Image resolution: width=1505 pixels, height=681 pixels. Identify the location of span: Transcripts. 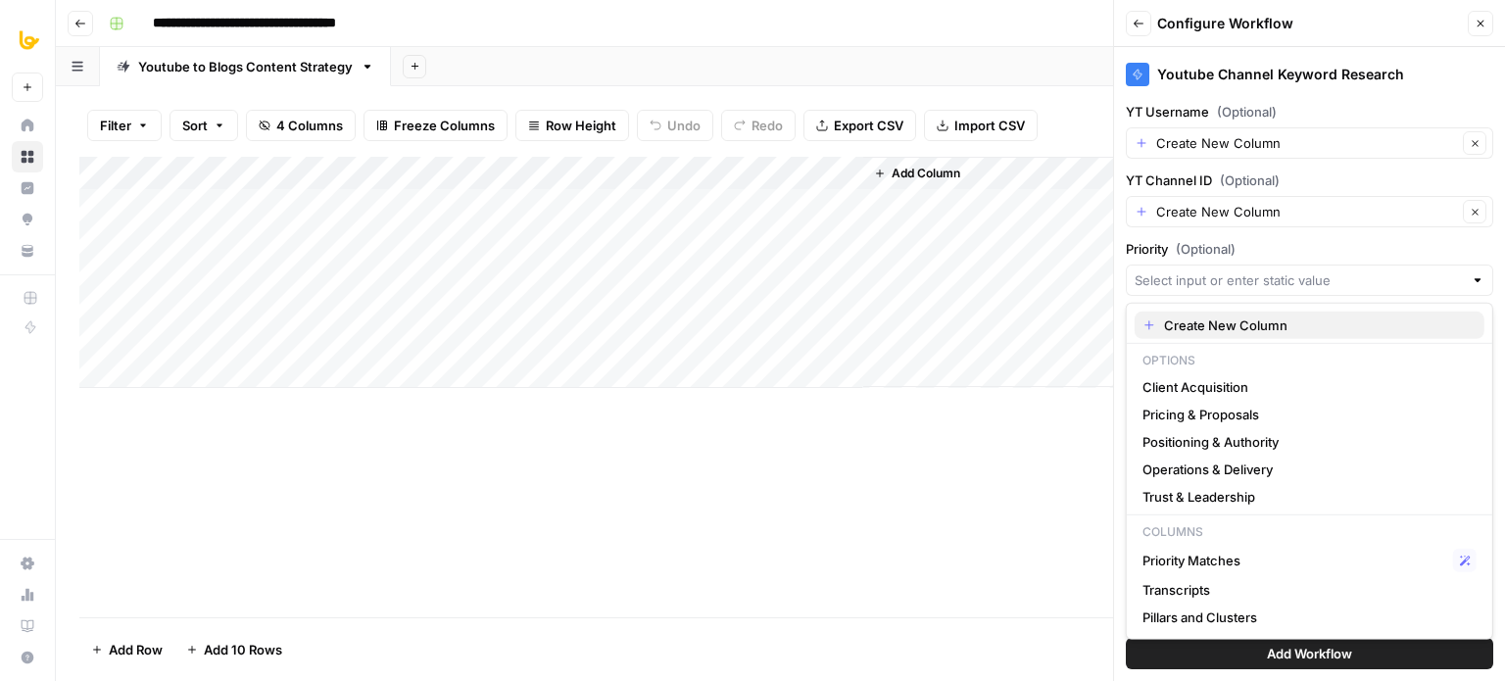
(1305, 590).